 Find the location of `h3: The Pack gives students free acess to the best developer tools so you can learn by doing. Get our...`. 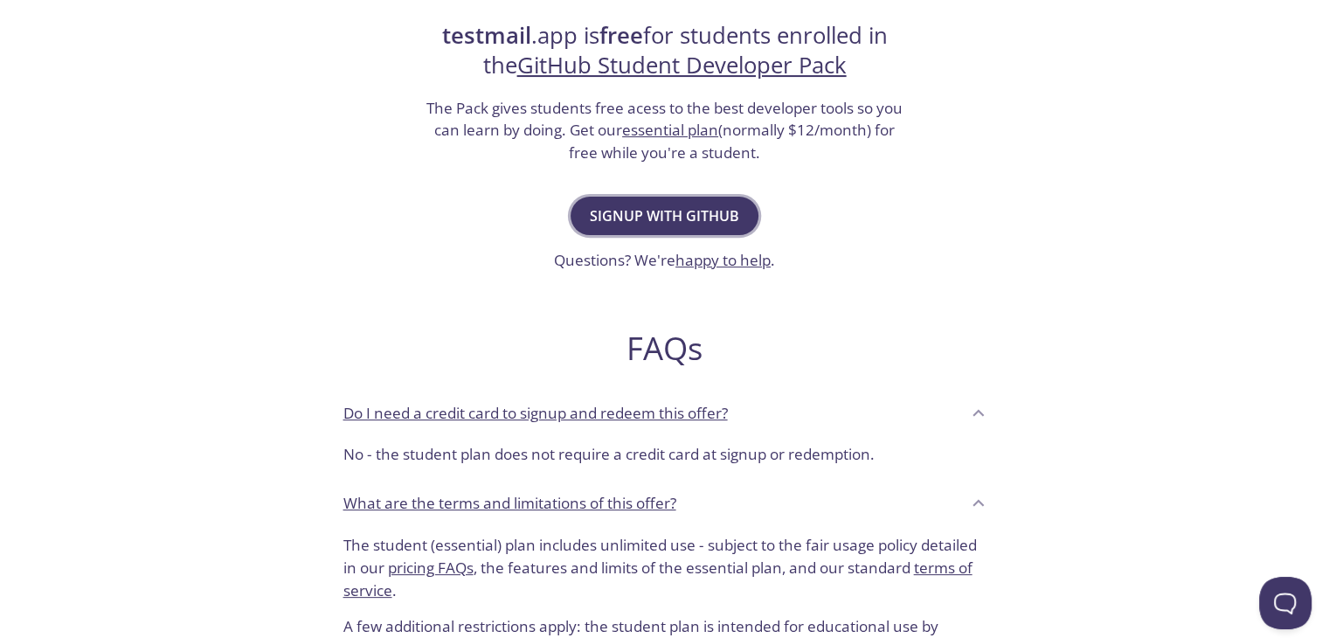

h3: The Pack gives students free acess to the best developer tools so you can learn by doing. Get our... is located at coordinates (665, 130).